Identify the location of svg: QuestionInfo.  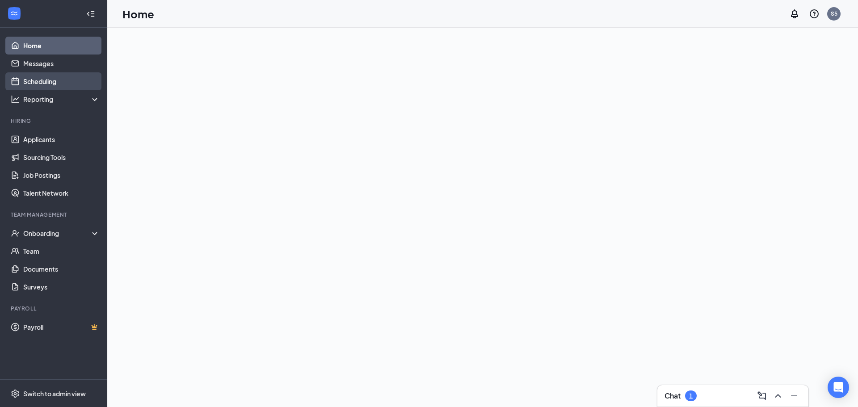
(814, 14).